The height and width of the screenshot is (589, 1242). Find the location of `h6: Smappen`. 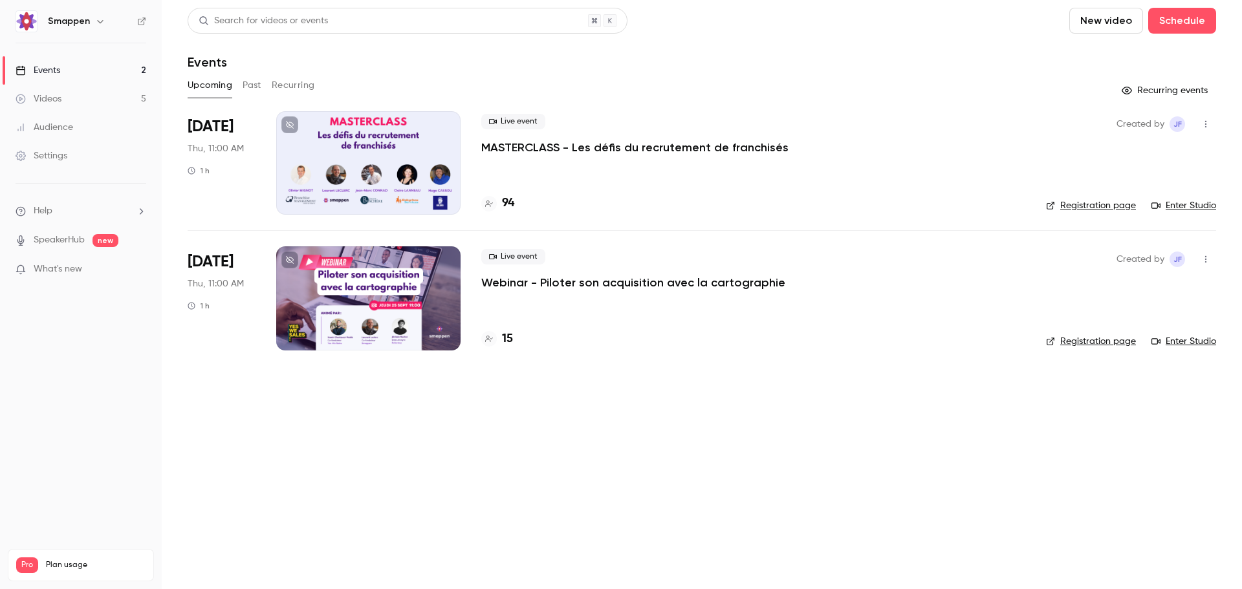

h6: Smappen is located at coordinates (69, 21).